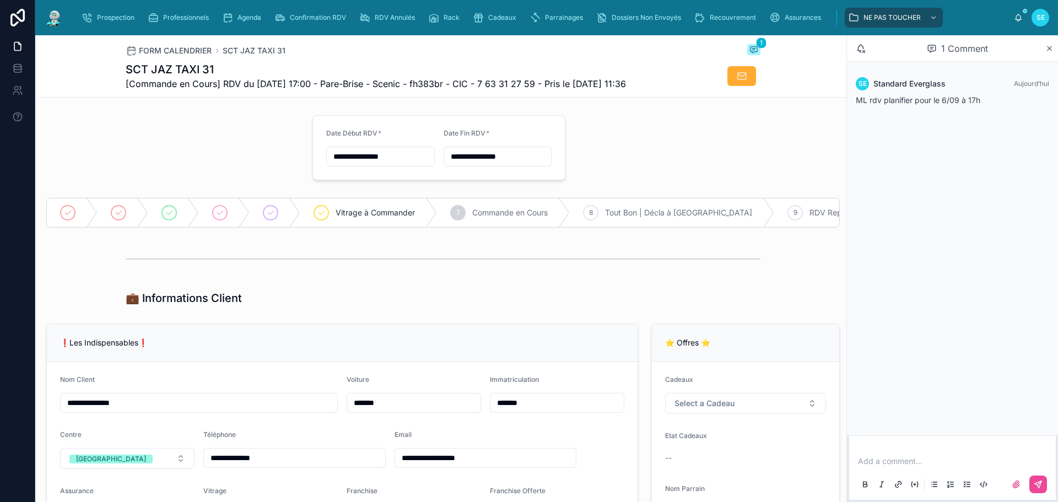 This screenshot has width=1058, height=502. Describe the element at coordinates (647, 18) in the screenshot. I see `span: Dossiers Non Envoyés` at that location.